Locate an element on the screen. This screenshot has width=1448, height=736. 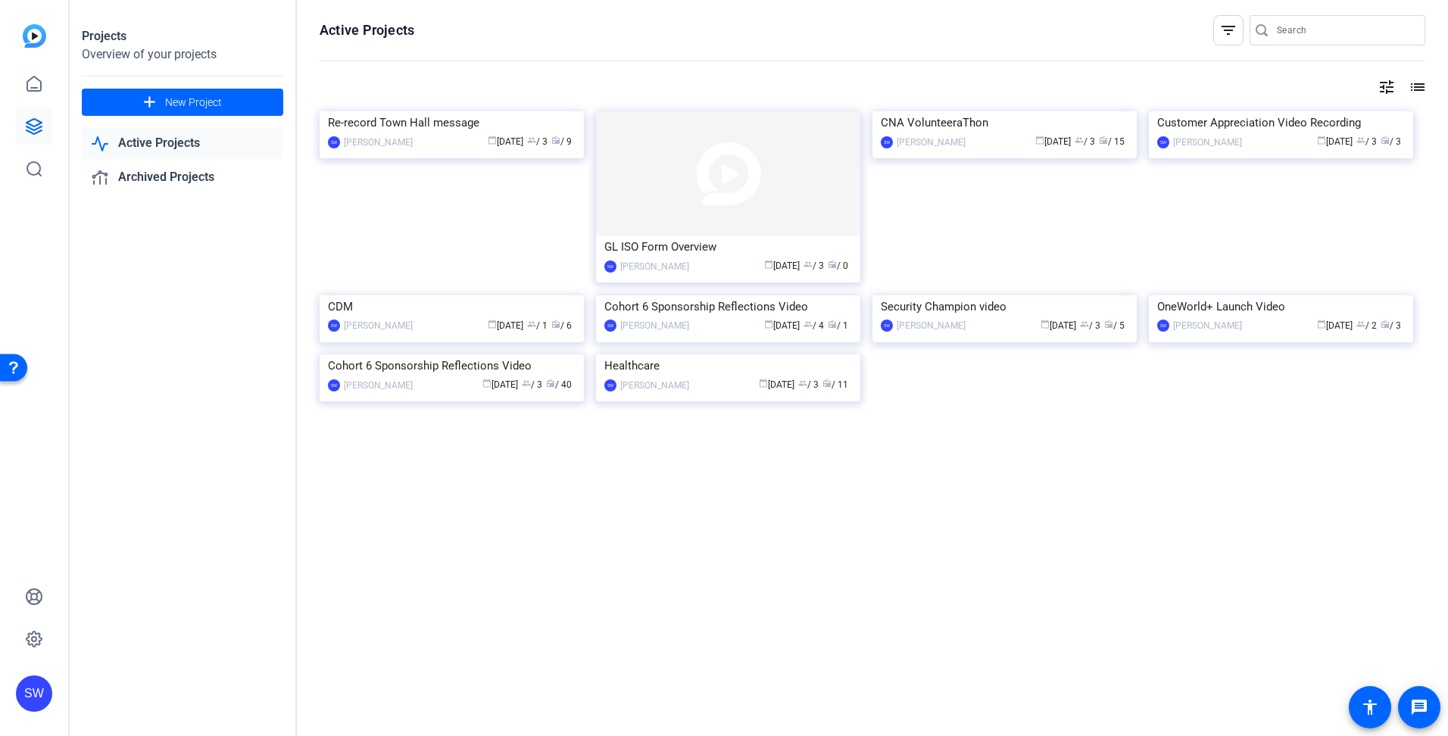
span: / 2 is located at coordinates (1366, 326).